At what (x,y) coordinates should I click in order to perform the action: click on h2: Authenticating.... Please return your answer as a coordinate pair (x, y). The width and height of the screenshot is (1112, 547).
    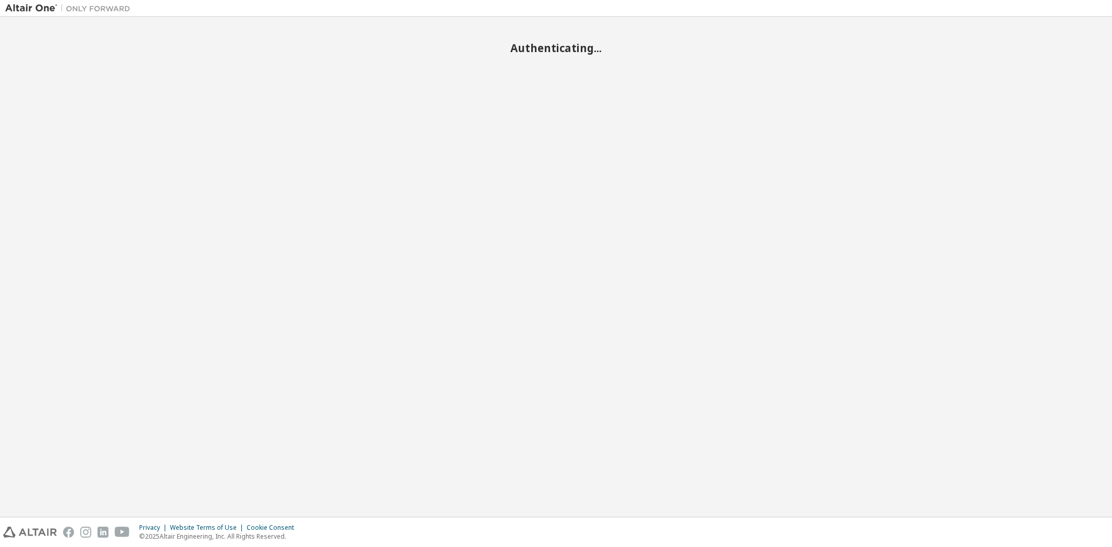
    Looking at the image, I should click on (556, 48).